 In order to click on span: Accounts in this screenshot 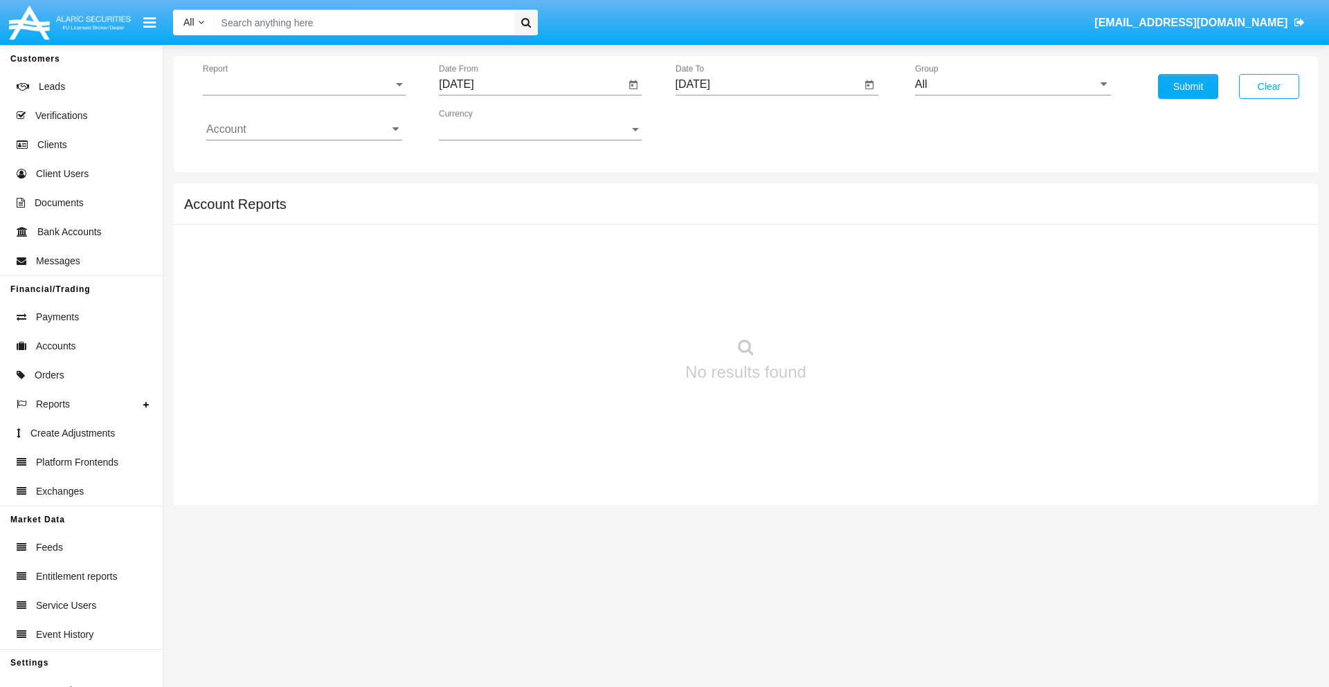, I will do `click(56, 346)`.